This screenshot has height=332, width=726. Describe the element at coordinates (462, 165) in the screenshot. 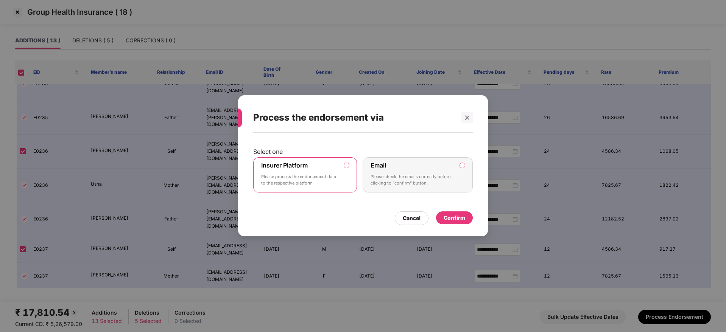

I see `input: EmailPlease check the emails correctly before clicking to “confirm” button.` at that location.